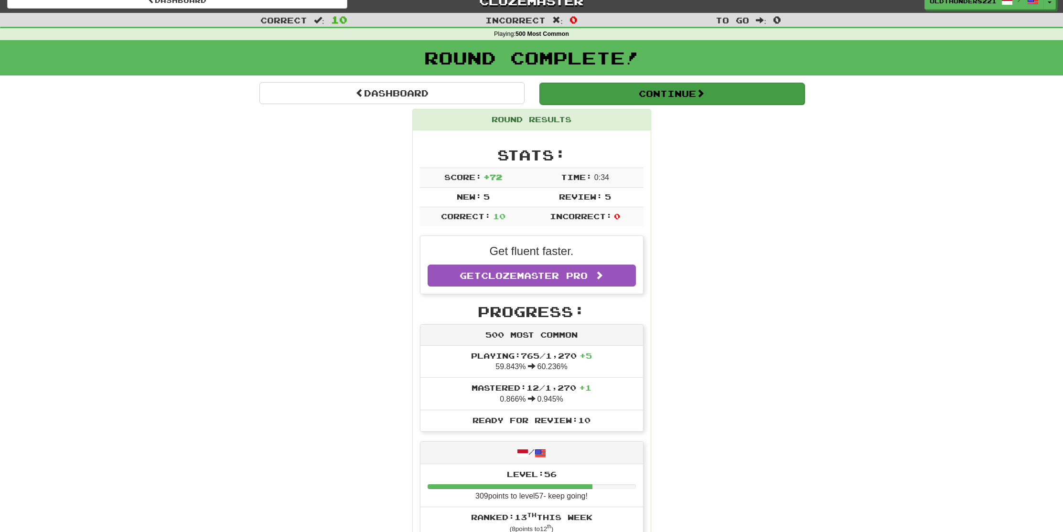 The width and height of the screenshot is (1063, 532). I want to click on strong: 500 Most Common, so click(542, 34).